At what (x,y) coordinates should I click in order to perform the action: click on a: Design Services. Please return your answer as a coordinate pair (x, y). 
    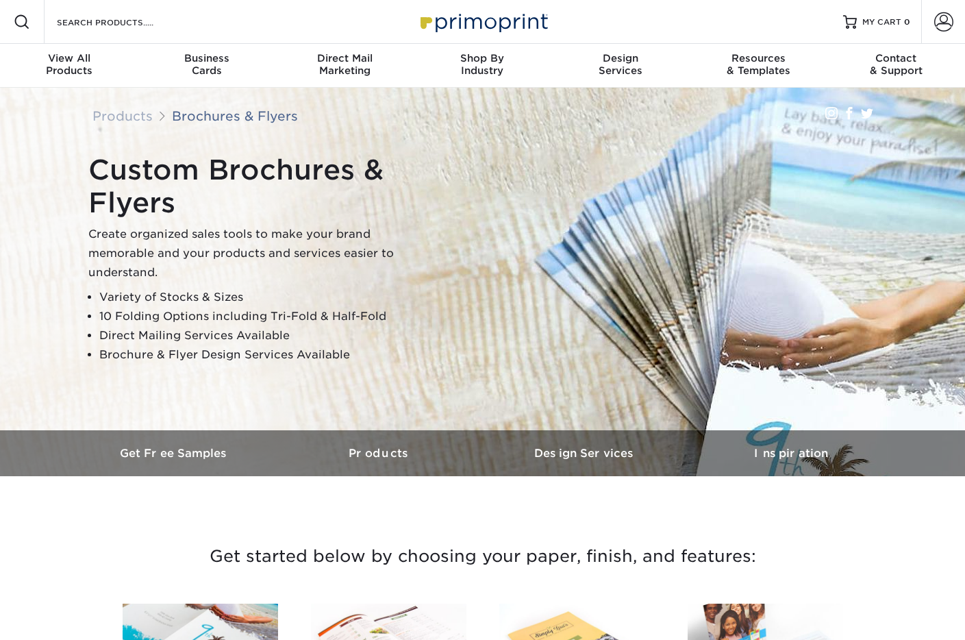
    Looking at the image, I should click on (586, 453).